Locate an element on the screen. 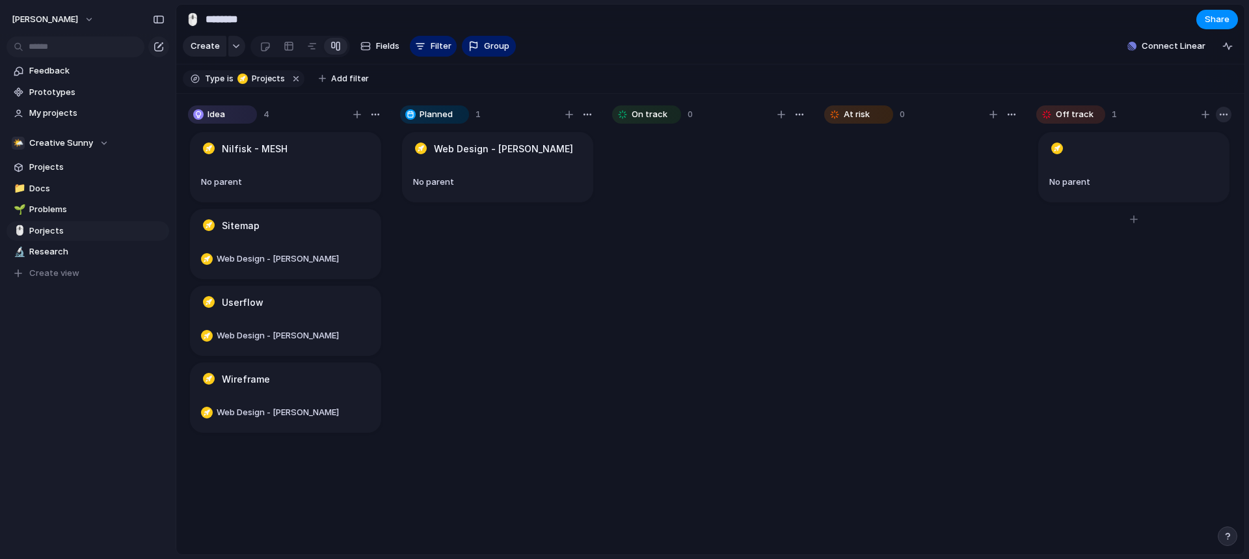 This screenshot has height=559, width=1249. button: Group is located at coordinates (489, 46).